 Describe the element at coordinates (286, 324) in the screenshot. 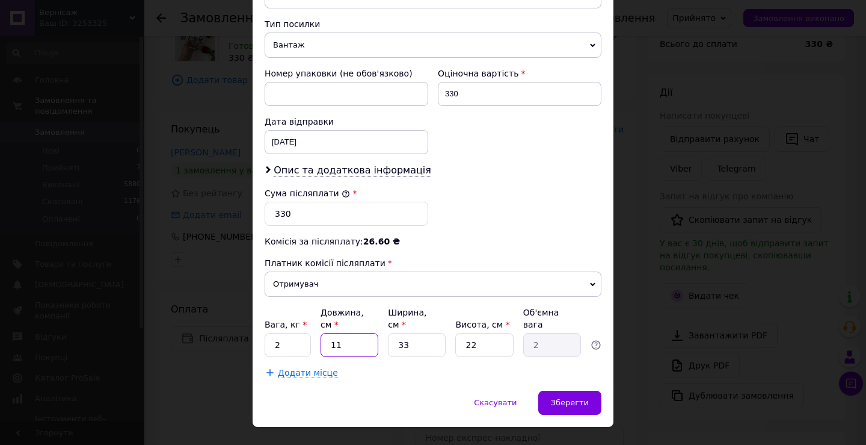

I see `label: Вага, кг` at that location.